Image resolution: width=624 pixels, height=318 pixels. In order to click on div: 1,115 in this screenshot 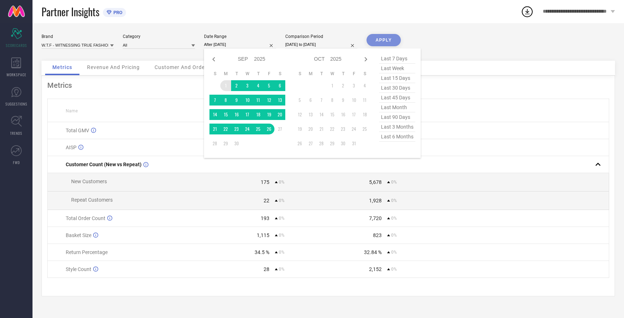, I will do `click(263, 235)`.